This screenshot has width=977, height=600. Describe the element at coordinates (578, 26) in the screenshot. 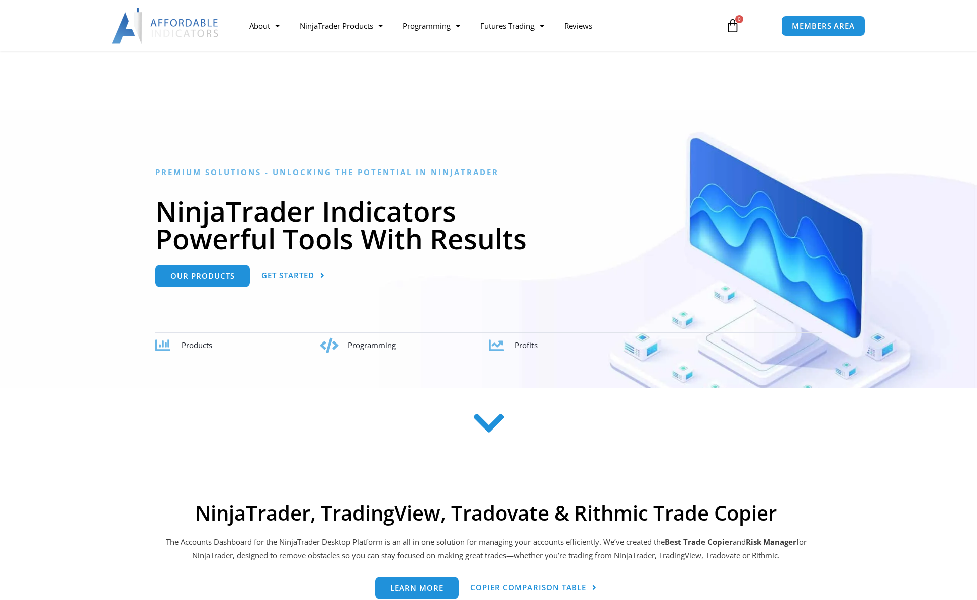

I see `a: Reviews` at that location.